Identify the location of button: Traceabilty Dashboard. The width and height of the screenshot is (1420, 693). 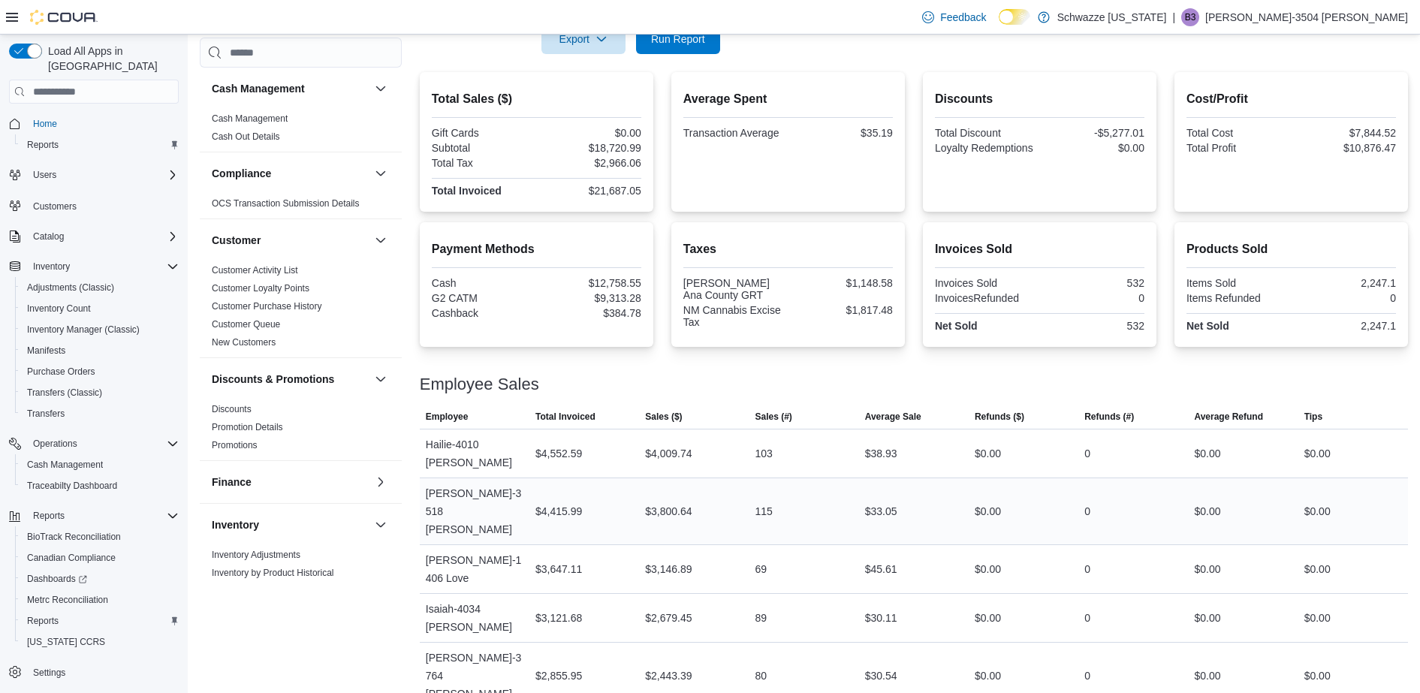
(100, 486).